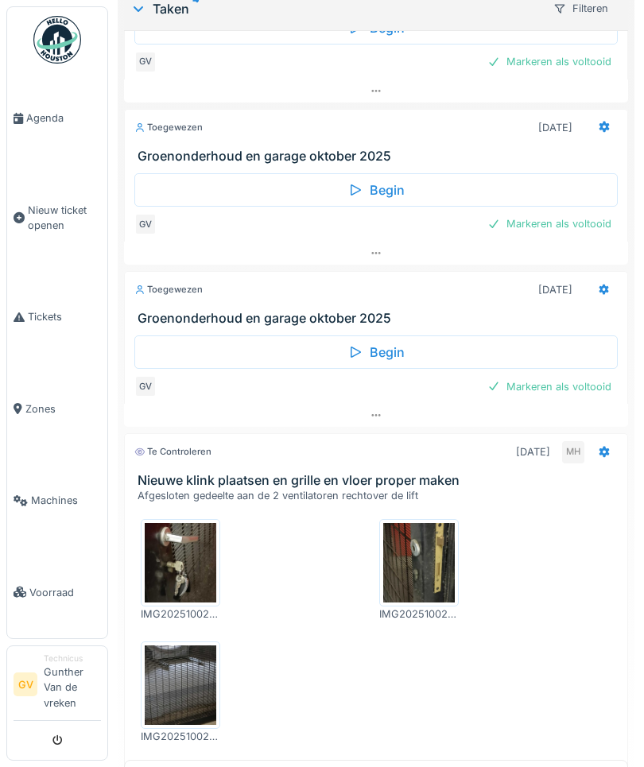 The image size is (644, 767). Describe the element at coordinates (419, 563) in the screenshot. I see `img: 1lrur0rvzirsoa8xjr44jydggtot` at that location.